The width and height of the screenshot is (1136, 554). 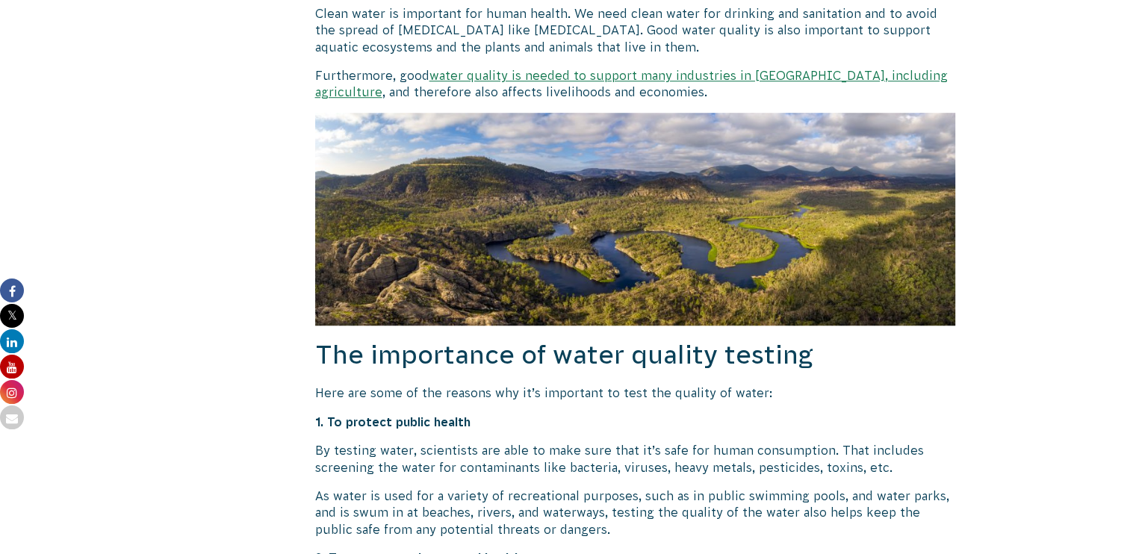 I want to click on p: Furthermore, good , and therefore also affects livelihoods and economies., so click(x=636, y=84).